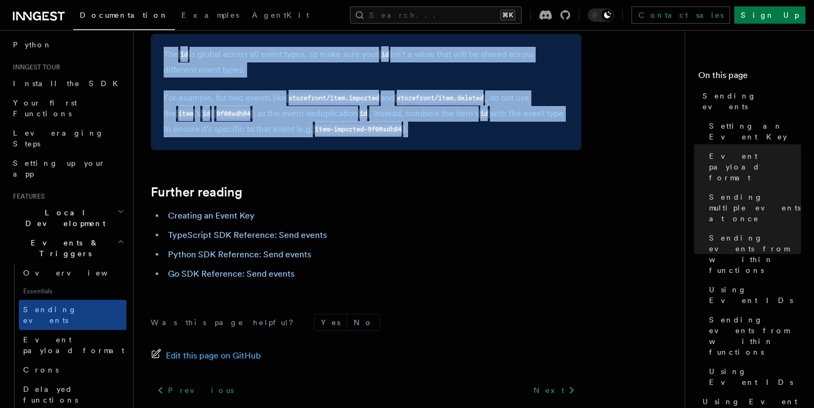 The height and width of the screenshot is (408, 814). What do you see at coordinates (213, 356) in the screenshot?
I see `span: Edit this page on GitHub` at bounding box center [213, 356].